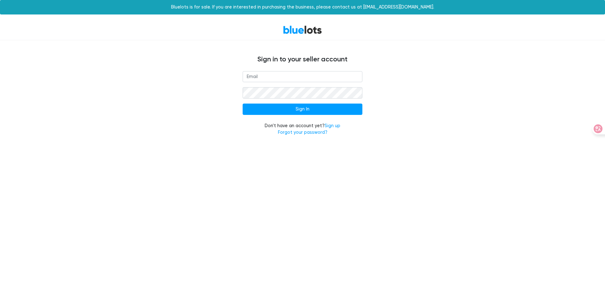  Describe the element at coordinates (333, 126) in the screenshot. I see `a: Sign up` at that location.